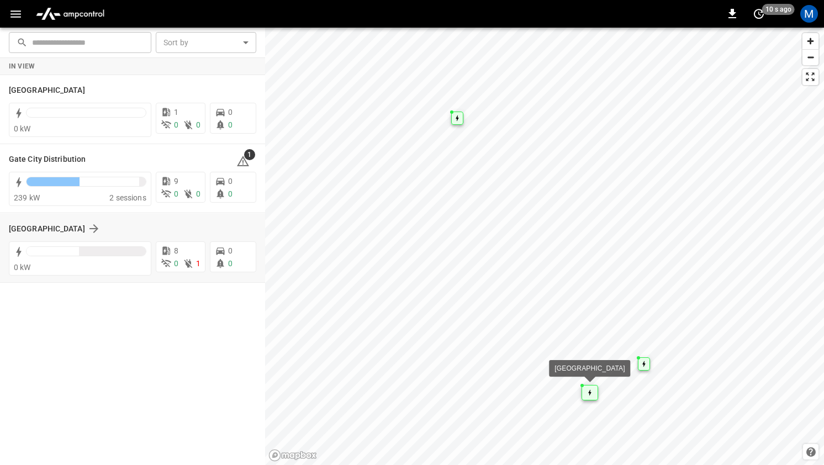 The image size is (824, 465). What do you see at coordinates (22, 66) in the screenshot?
I see `strong: In View` at bounding box center [22, 66].